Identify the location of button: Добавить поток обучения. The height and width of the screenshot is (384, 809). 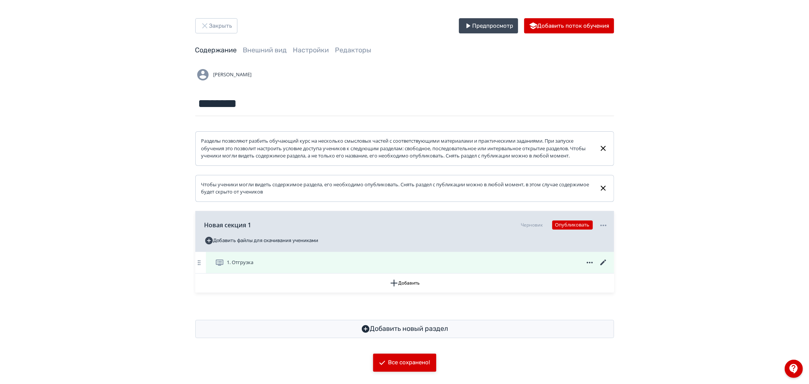
(569, 26).